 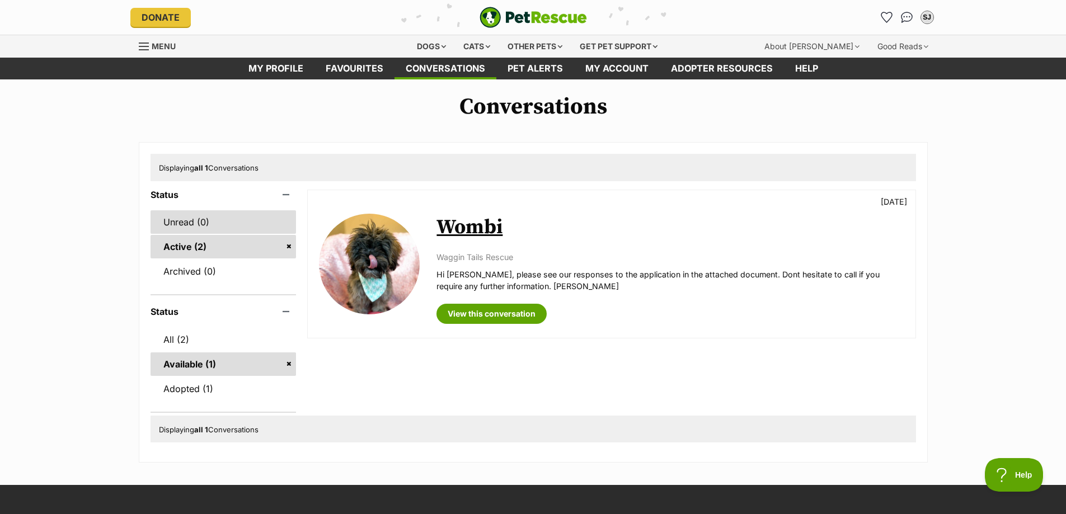 I want to click on a: Adopter resources, so click(x=722, y=68).